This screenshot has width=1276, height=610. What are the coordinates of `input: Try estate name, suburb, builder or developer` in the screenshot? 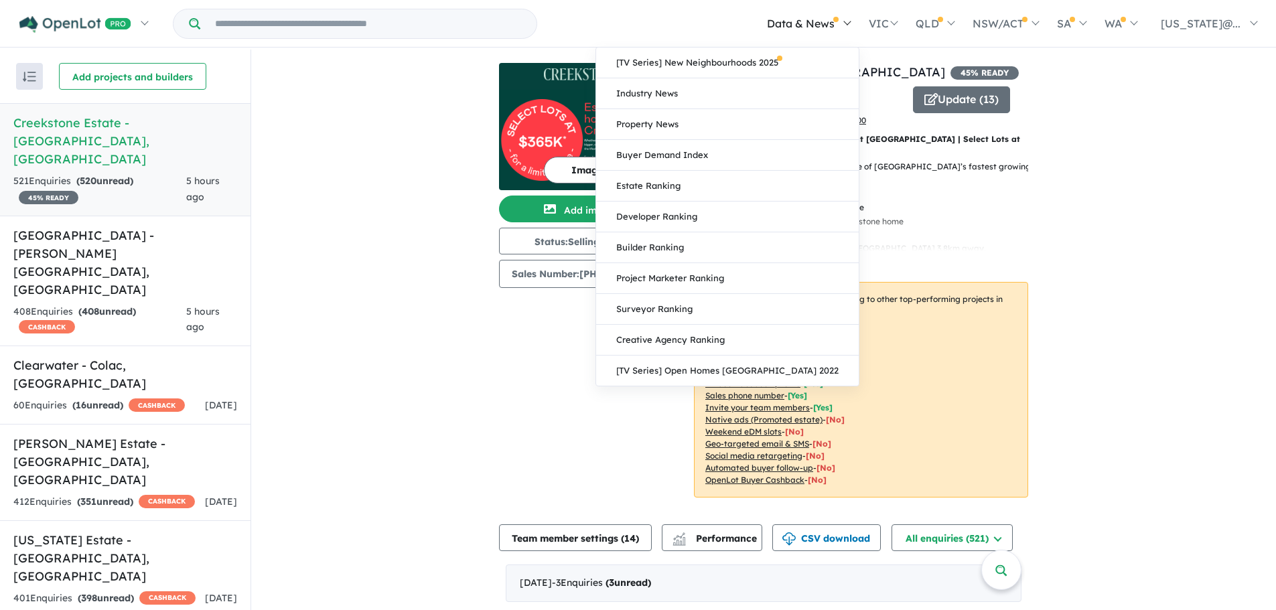 It's located at (368, 23).